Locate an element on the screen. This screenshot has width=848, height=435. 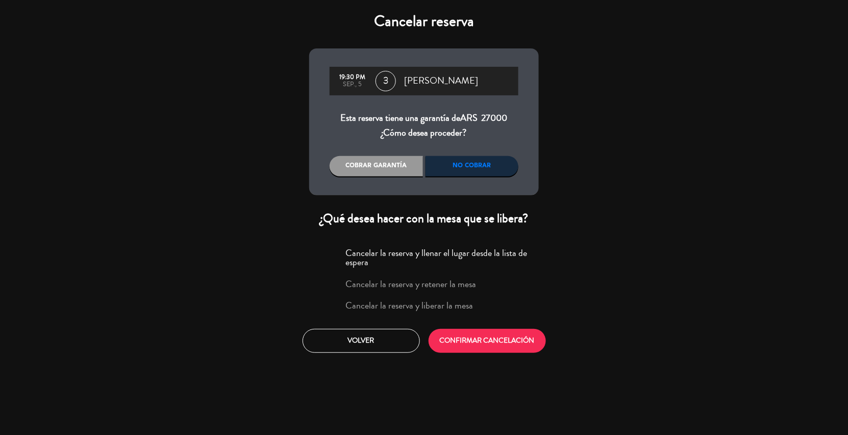
div: Cobrar garantía is located at coordinates (376, 166).